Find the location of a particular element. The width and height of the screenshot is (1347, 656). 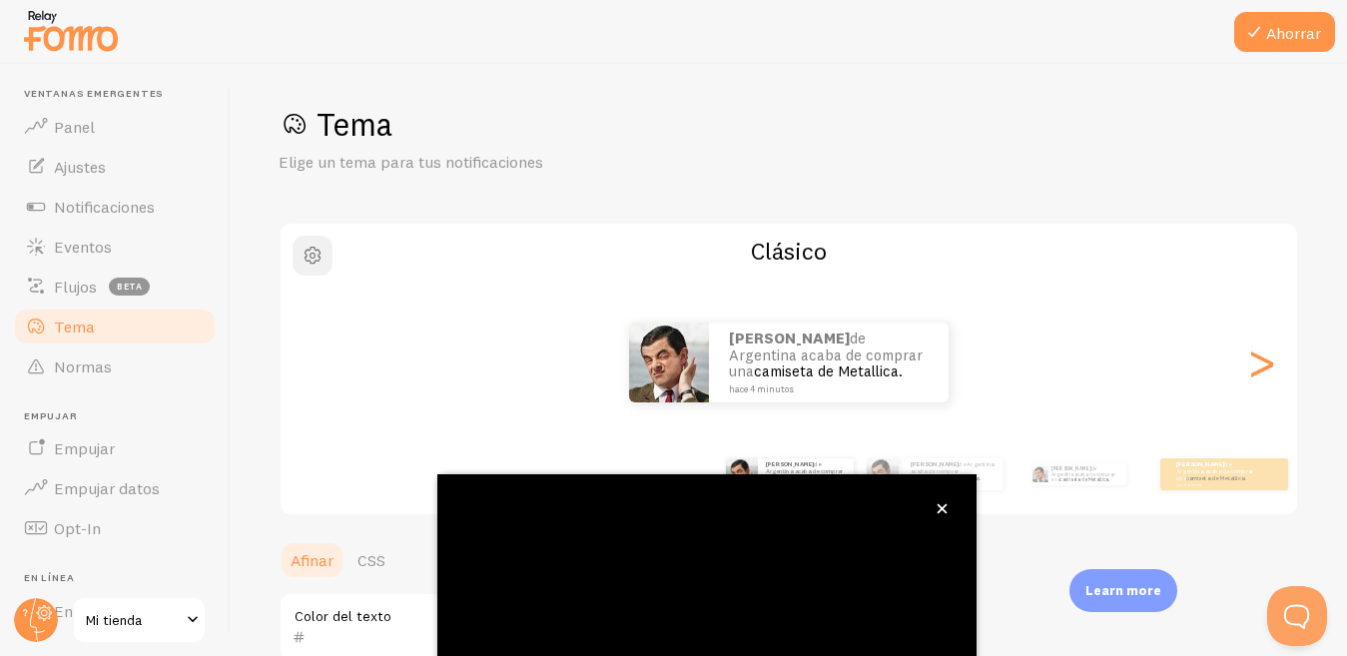

a: Empujar datos is located at coordinates (115, 488).